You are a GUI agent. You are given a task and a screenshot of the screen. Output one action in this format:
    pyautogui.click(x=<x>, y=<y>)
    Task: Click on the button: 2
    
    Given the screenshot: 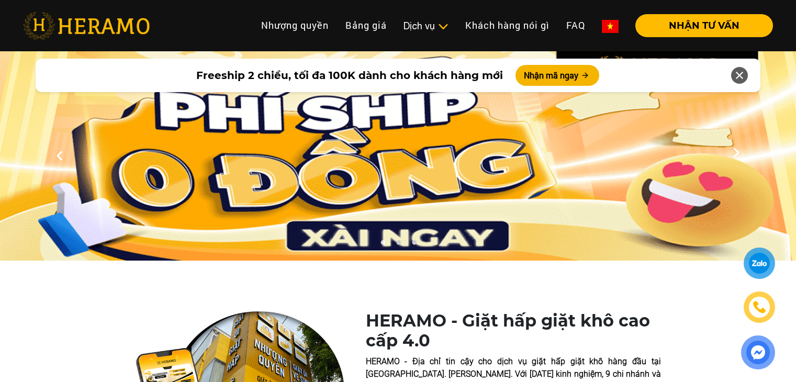 What is the action you would take?
    pyautogui.click(x=398, y=245)
    